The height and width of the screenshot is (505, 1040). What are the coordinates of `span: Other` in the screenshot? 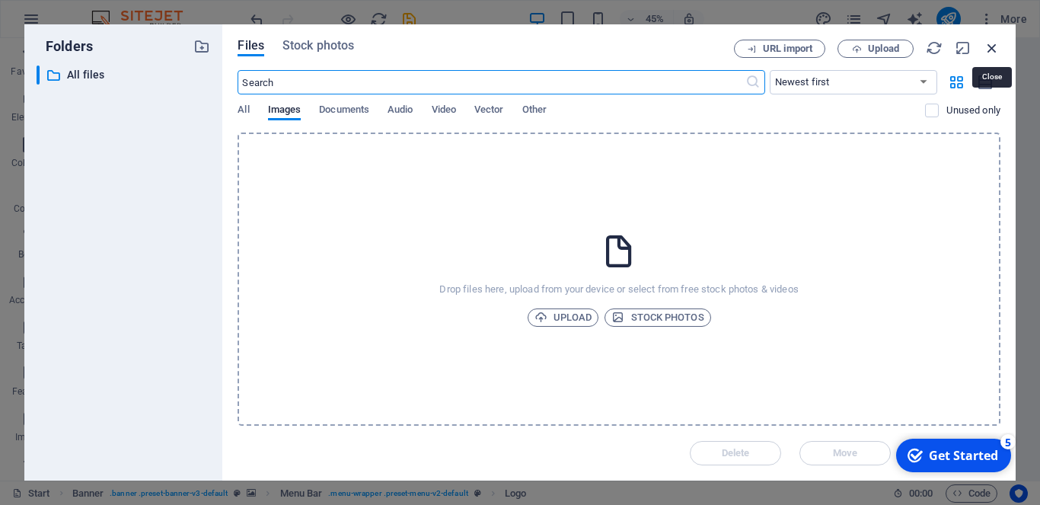 It's located at (535, 111).